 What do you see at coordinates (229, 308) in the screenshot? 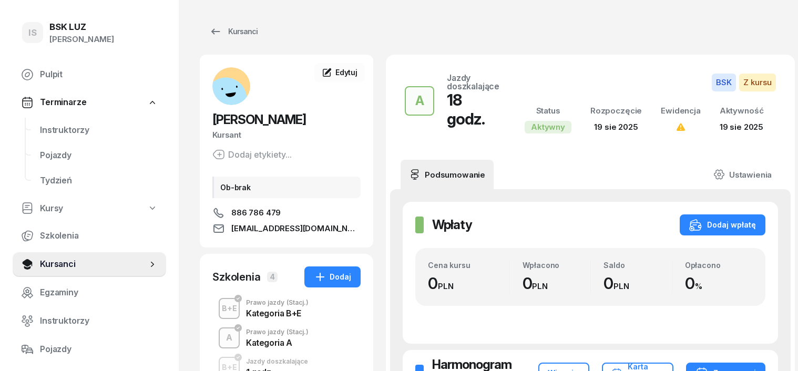
I see `div: B+E` at bounding box center [229, 308].